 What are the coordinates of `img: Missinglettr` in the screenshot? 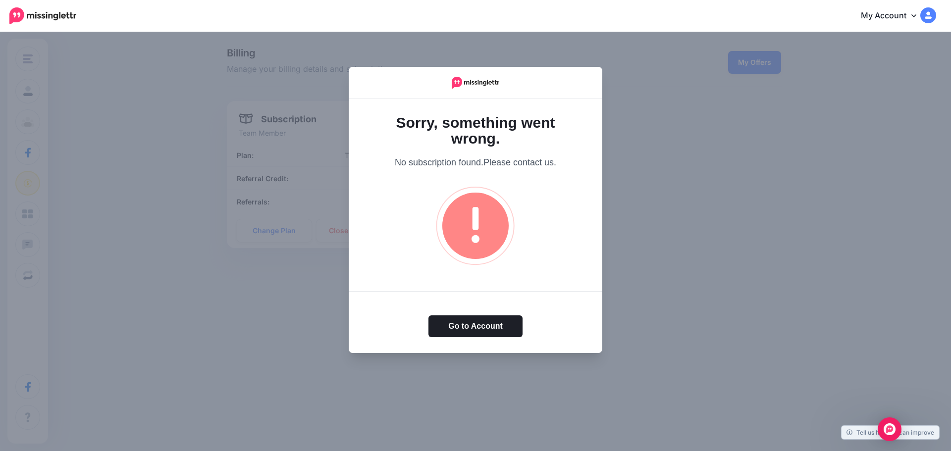 It's located at (43, 16).